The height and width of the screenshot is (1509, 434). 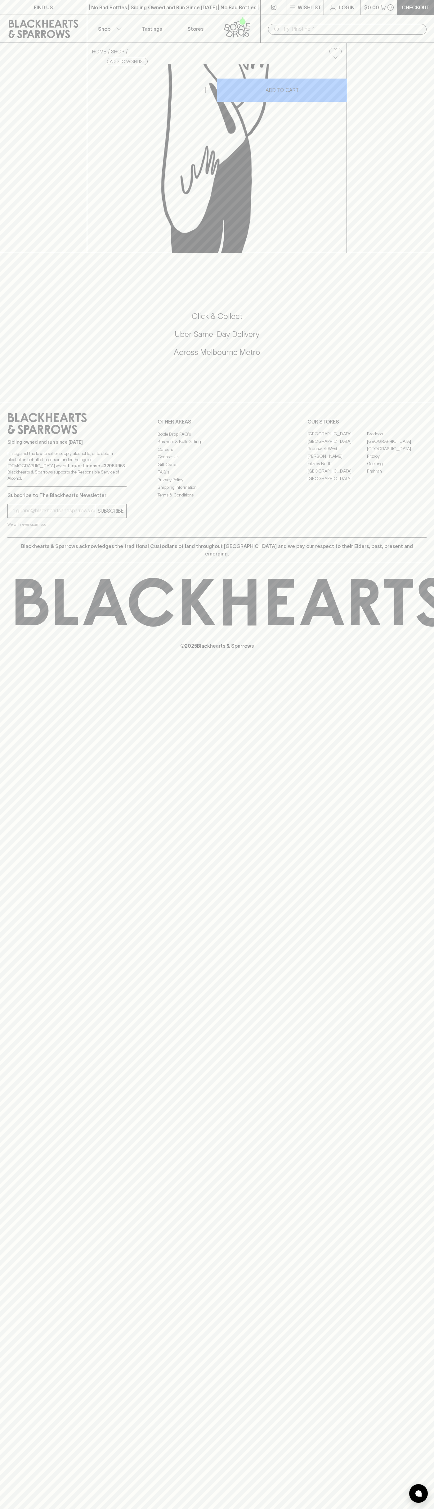 What do you see at coordinates (217, 334) in the screenshot?
I see `h5: Uber Same-Day Delivery` at bounding box center [217, 334].